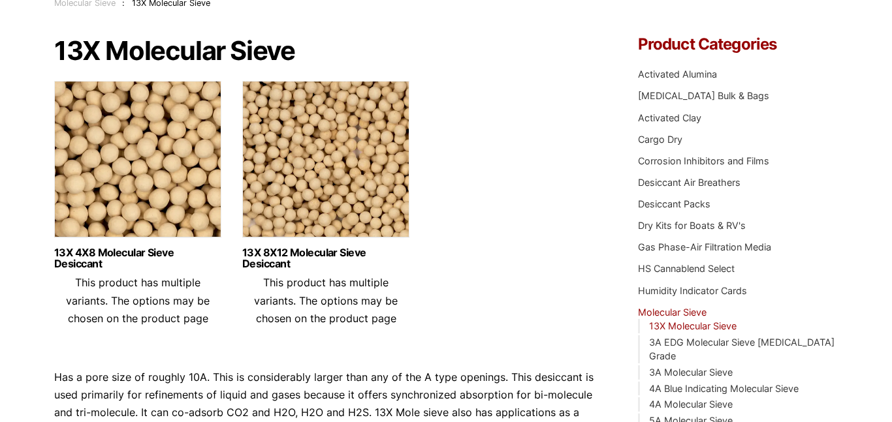 The image size is (892, 422). What do you see at coordinates (703, 161) in the screenshot?
I see `a: Corrosion Inhibitors and Films` at bounding box center [703, 161].